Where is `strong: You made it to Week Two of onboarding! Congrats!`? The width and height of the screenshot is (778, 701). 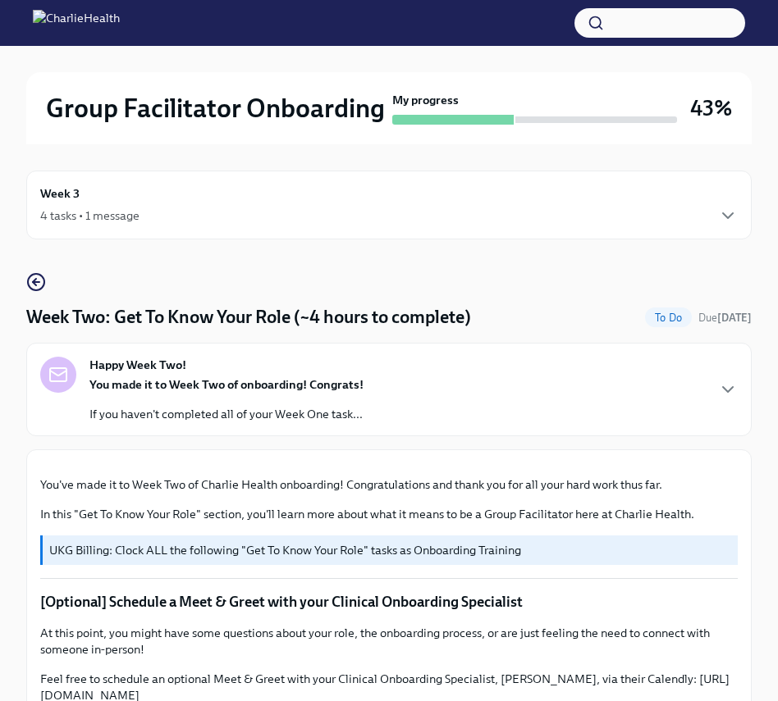 strong: You made it to Week Two of onboarding! Congrats! is located at coordinates (226, 385).